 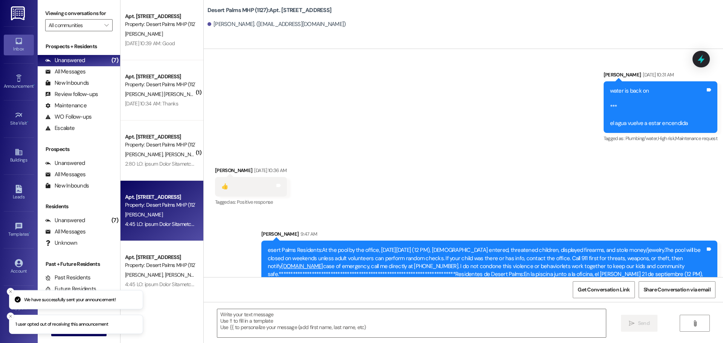 I want to click on p: 1 user opted out of receiving this announcement, so click(x=62, y=325).